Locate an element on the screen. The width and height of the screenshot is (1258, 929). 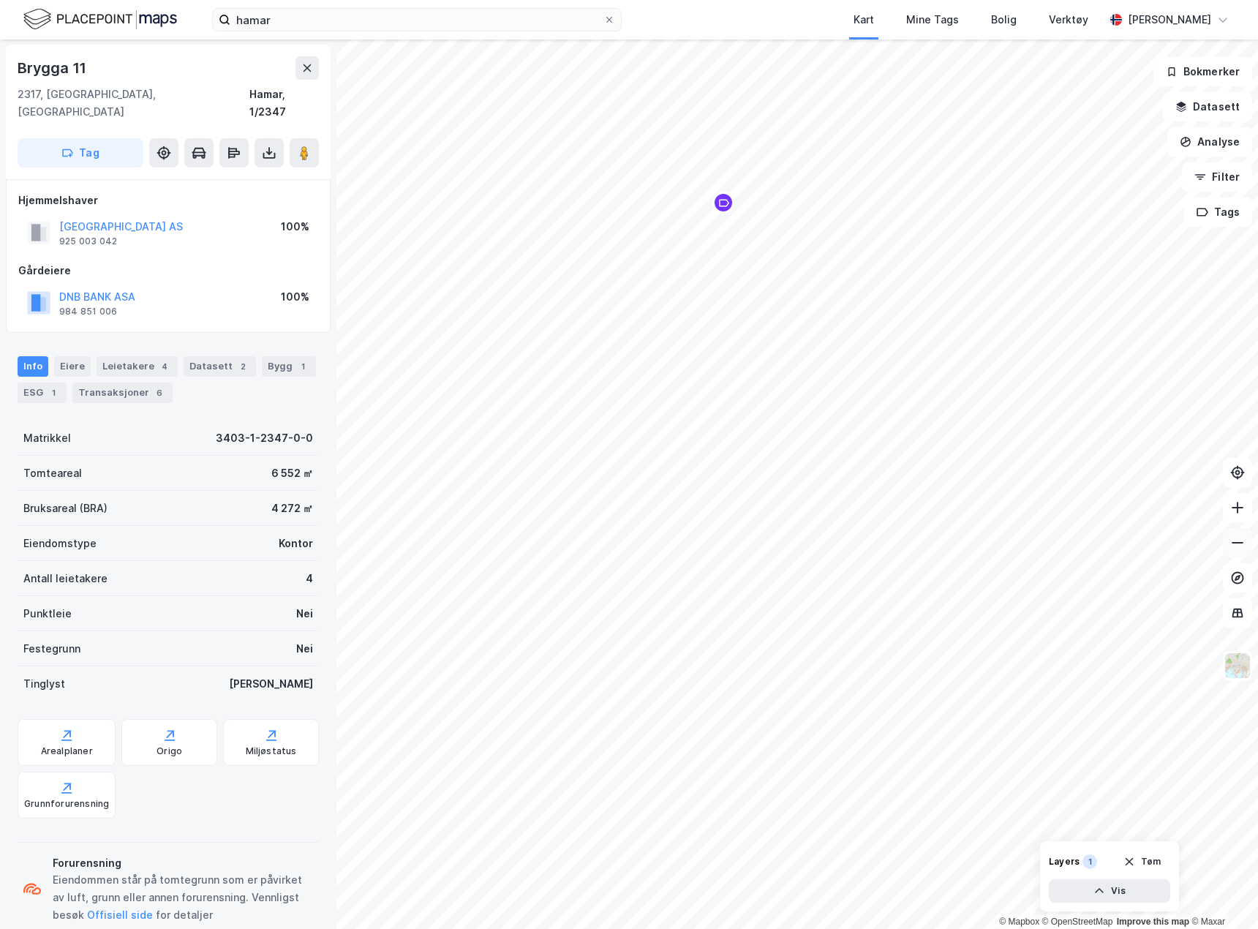
div: 6 552 ㎡ is located at coordinates (292, 473).